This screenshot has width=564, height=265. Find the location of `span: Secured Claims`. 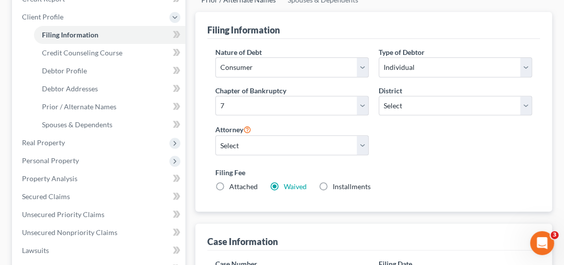

span: Secured Claims is located at coordinates (46, 196).